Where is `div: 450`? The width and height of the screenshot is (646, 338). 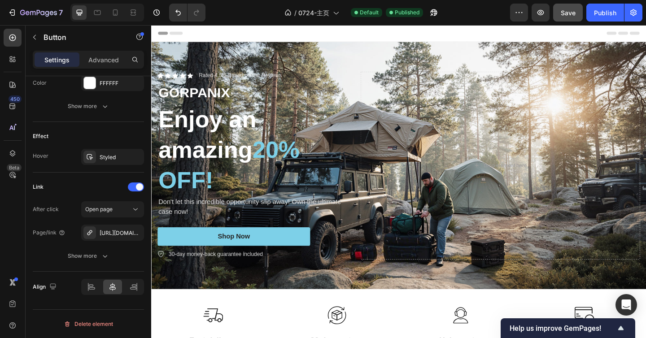 div: 450 is located at coordinates (15, 99).